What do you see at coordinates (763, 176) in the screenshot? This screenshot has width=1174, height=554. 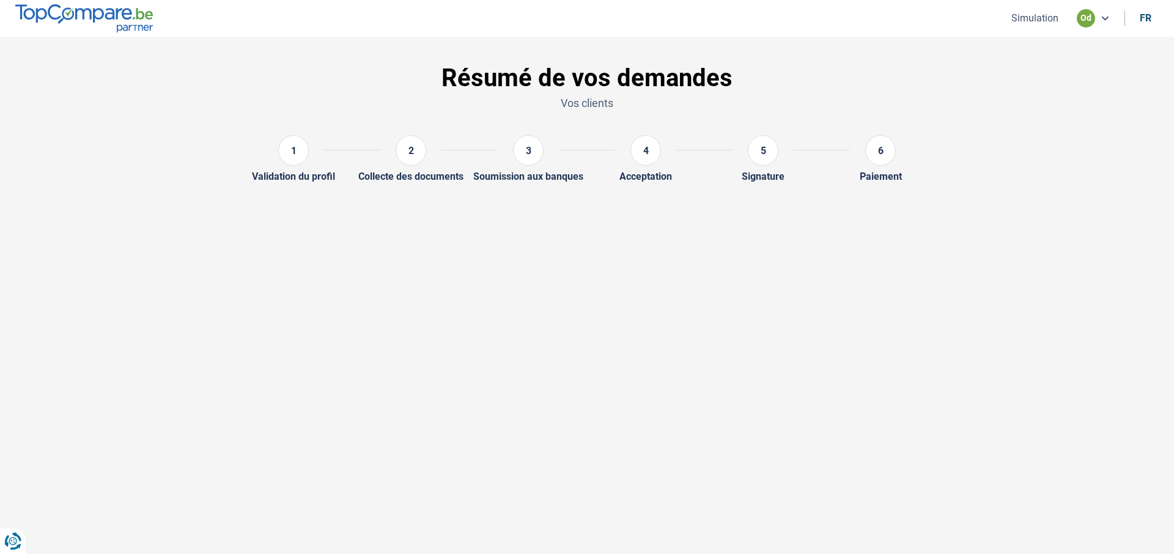 I see `div: Signature` at bounding box center [763, 176].